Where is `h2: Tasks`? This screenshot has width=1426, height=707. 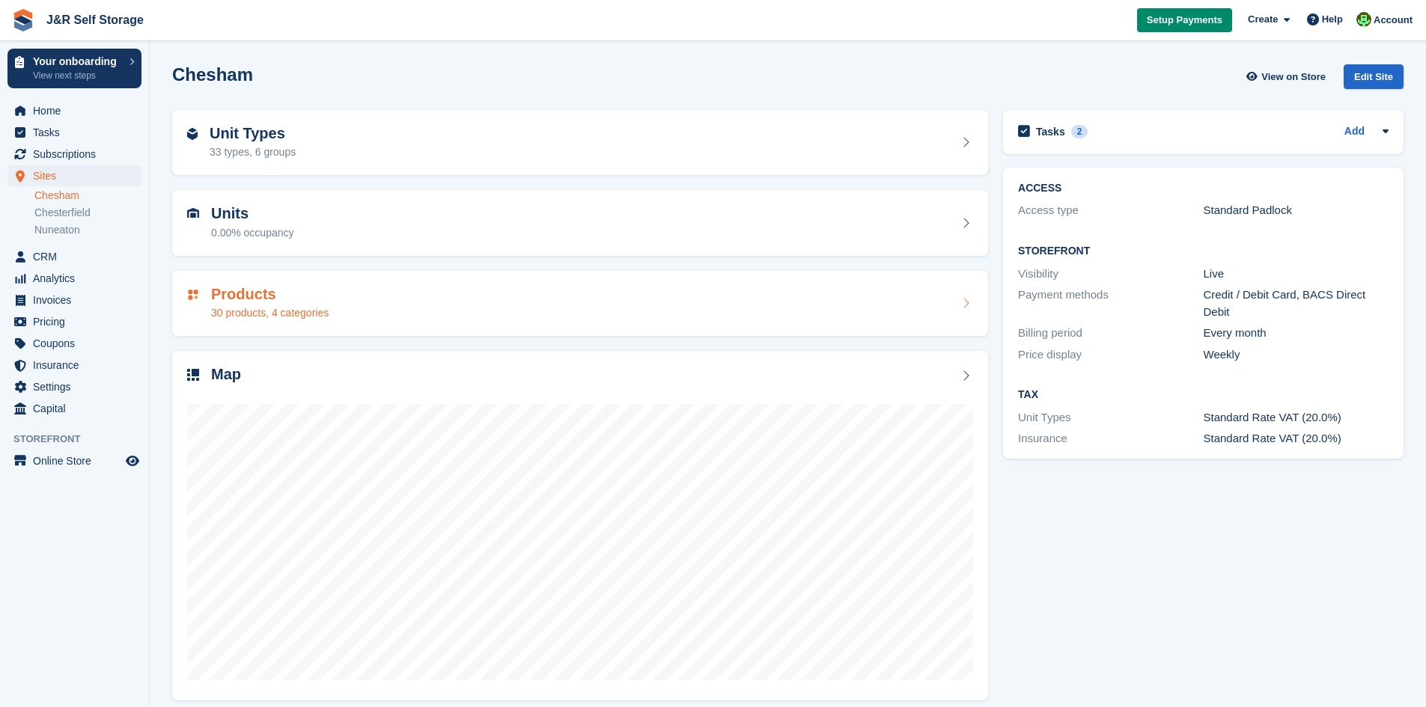 h2: Tasks is located at coordinates (1050, 132).